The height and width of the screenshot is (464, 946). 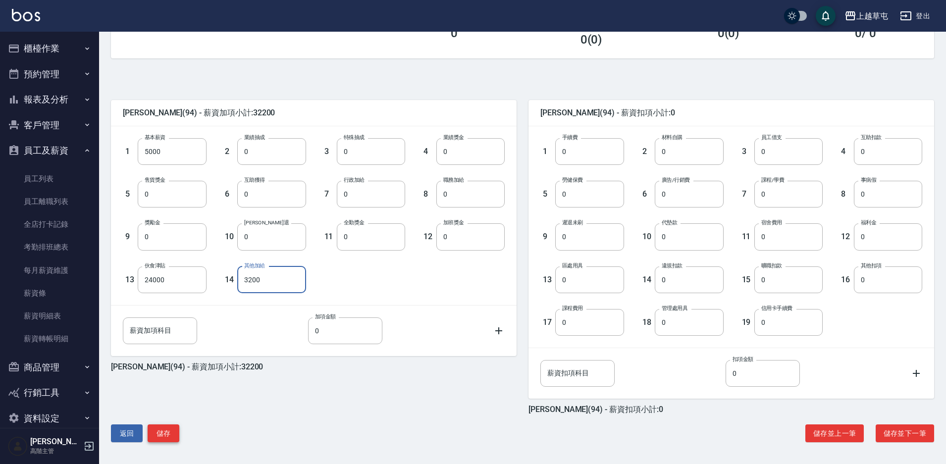 What do you see at coordinates (747, 322) in the screenshot?
I see `h5: 19` at bounding box center [747, 322].